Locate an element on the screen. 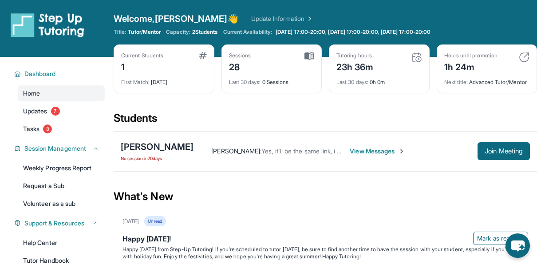 Image resolution: width=537 pixels, height=265 pixels. button: Mark as read is located at coordinates (501, 238).